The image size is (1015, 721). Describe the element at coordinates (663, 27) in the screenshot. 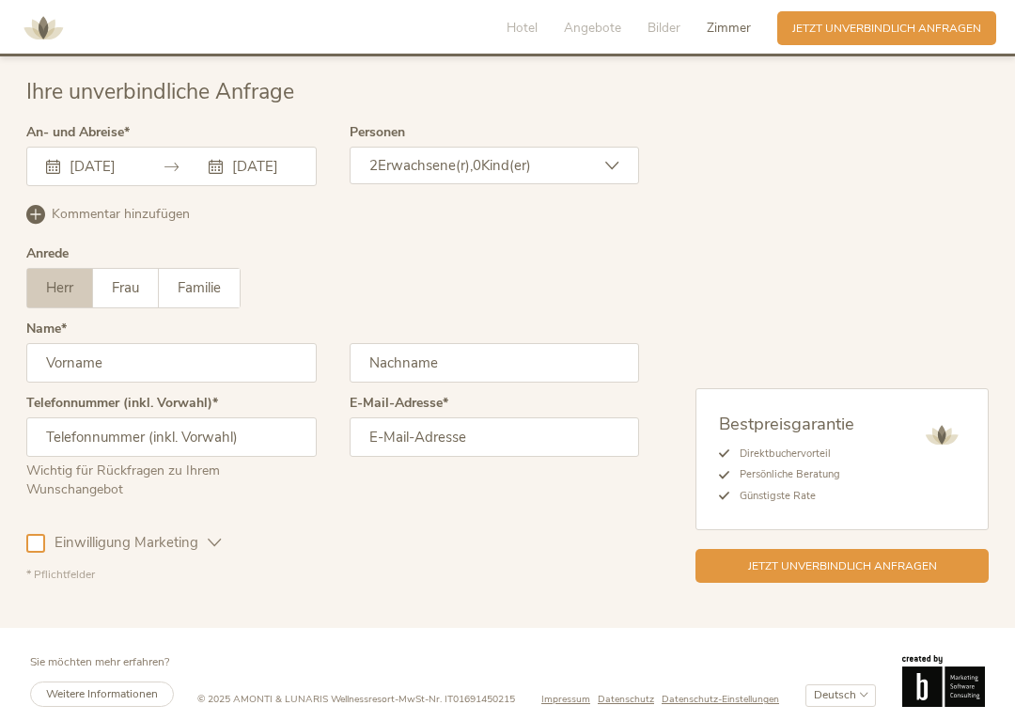

I see `span: Bilder` at that location.